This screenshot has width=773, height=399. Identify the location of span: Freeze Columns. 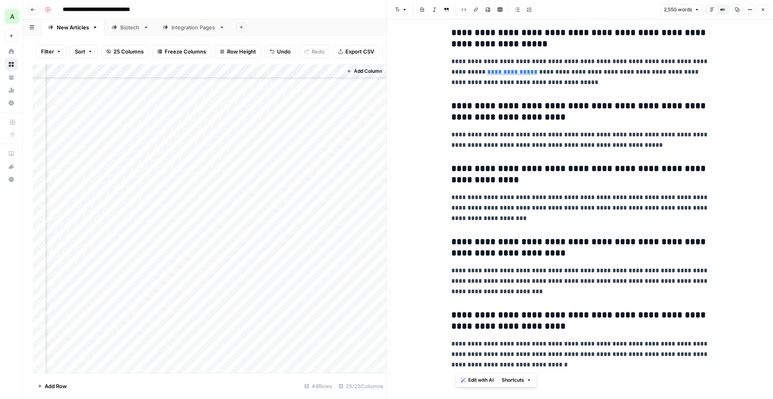
(185, 52).